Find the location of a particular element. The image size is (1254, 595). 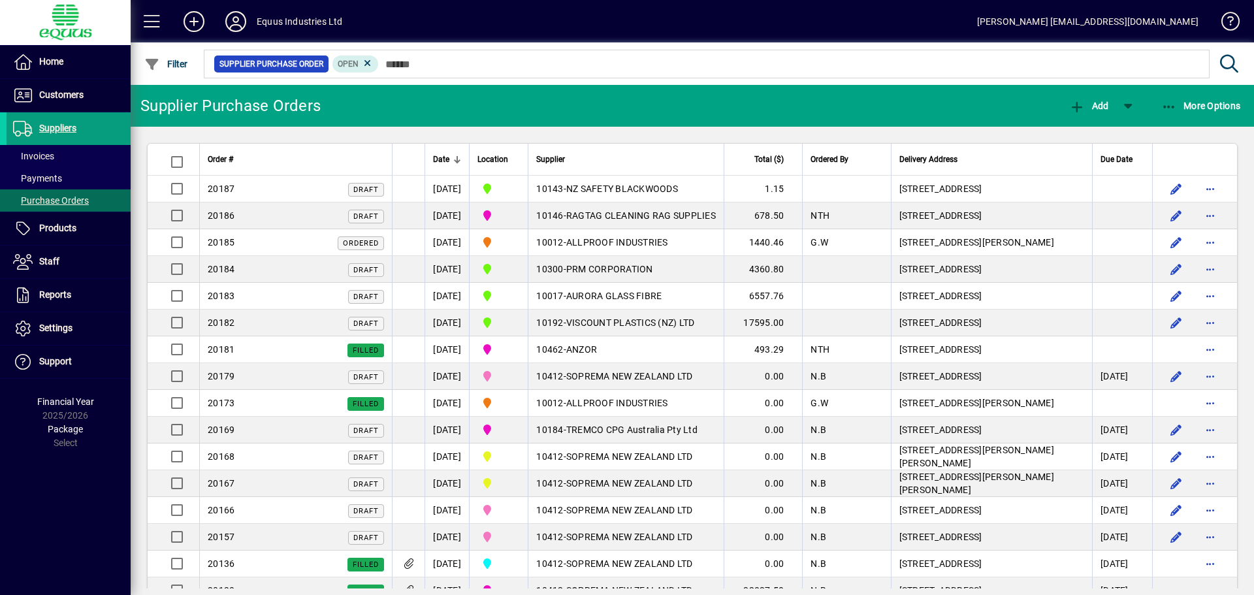

div: Due Date is located at coordinates (1122, 159).